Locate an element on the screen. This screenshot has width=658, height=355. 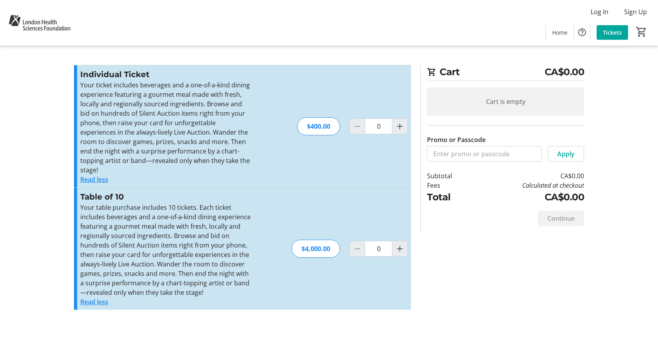
div: $400.00 is located at coordinates (318, 126).